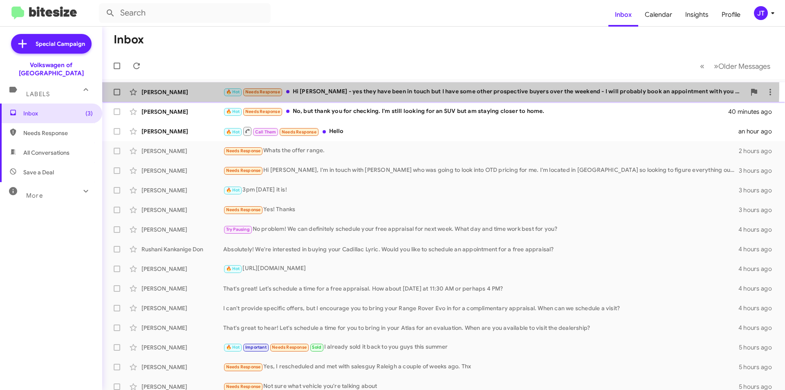 The width and height of the screenshot is (785, 390). I want to click on div: Absolutely! We're interested in buying your Cadillac Lyric. Would you like to schedule an appoint..., so click(481, 249).